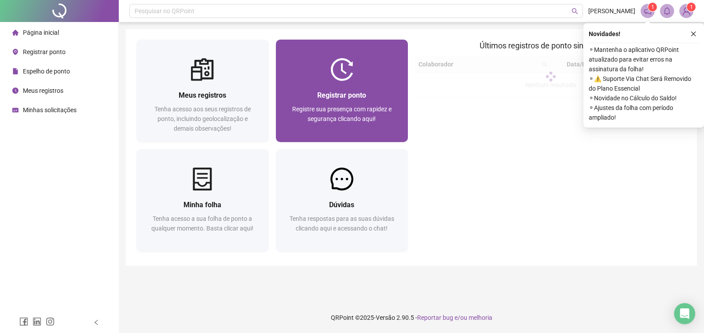 This screenshot has height=333, width=704. What do you see at coordinates (15, 52) in the screenshot?
I see `span: environment` at bounding box center [15, 52].